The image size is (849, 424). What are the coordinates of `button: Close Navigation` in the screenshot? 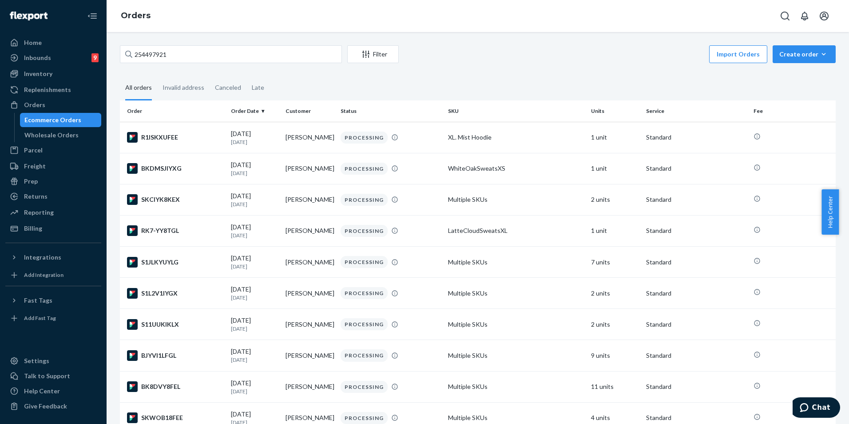 It's located at (92, 16).